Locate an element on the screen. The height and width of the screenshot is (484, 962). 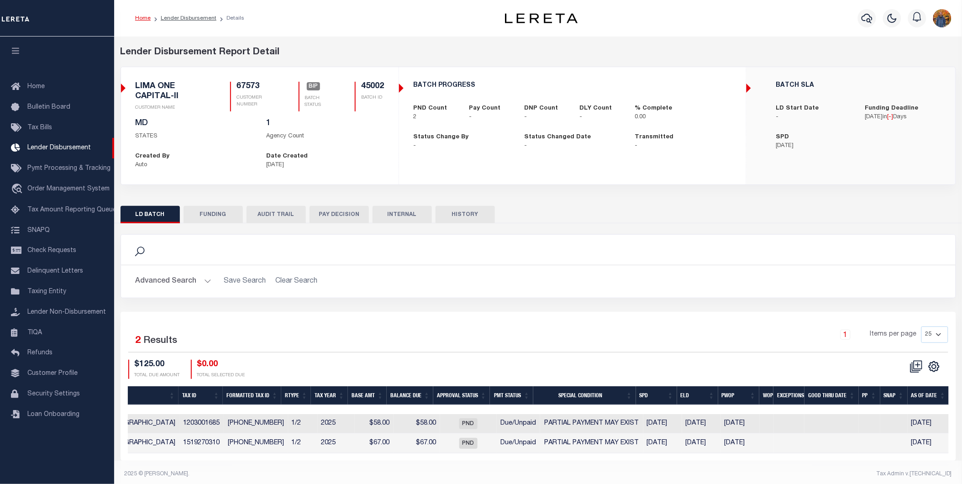
th: PWOP: activate to sort column ascending is located at coordinates (739, 395).